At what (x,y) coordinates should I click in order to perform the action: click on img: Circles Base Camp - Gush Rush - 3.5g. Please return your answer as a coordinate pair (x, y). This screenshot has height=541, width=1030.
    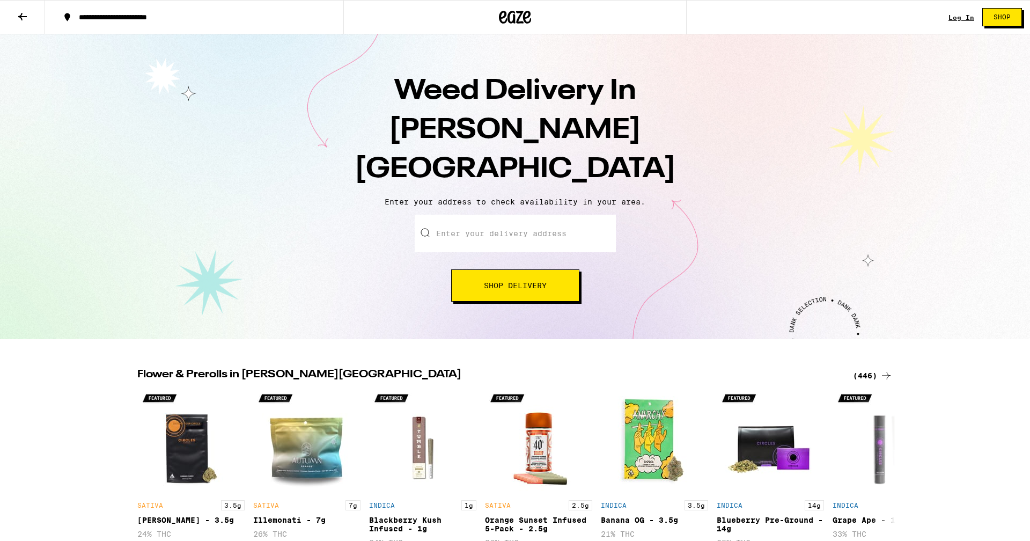
    Looking at the image, I should click on (191, 441).